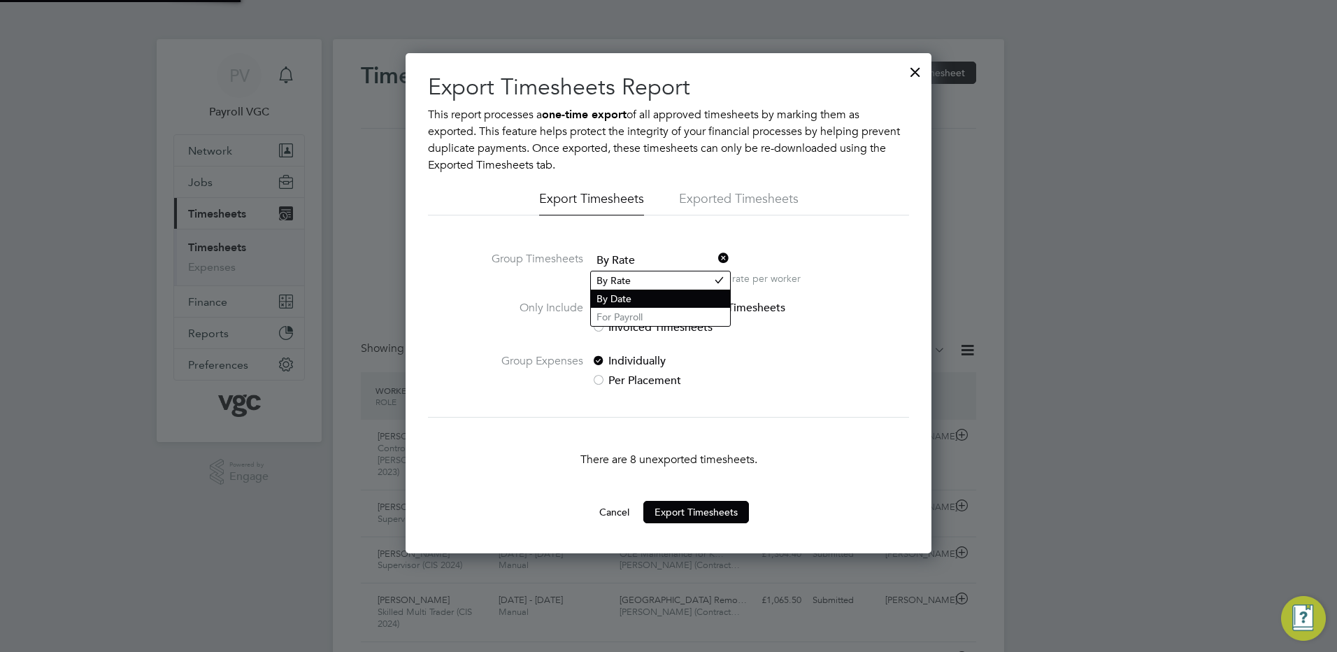 This screenshot has width=1337, height=652. What do you see at coordinates (668, 140) in the screenshot?
I see `p: This report processes a of all approved timesheets by marking them as exported. This feature help...` at bounding box center [668, 140].